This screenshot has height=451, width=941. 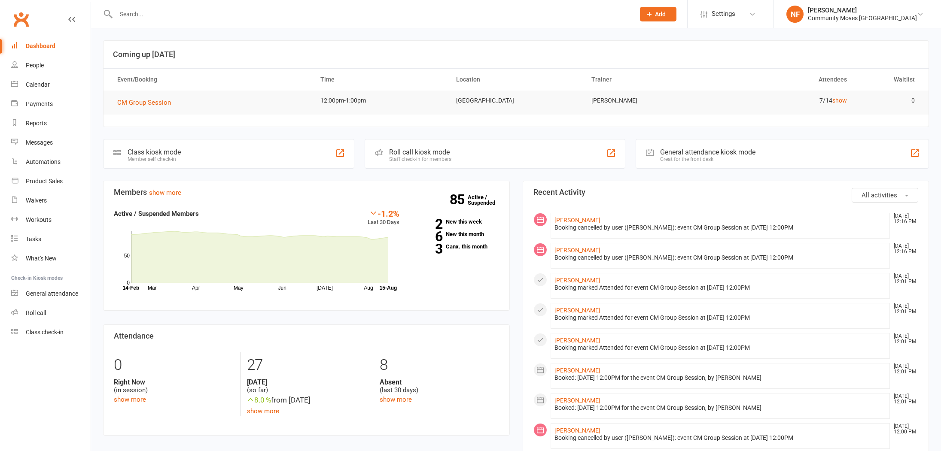 I want to click on div: Product Sales, so click(x=44, y=181).